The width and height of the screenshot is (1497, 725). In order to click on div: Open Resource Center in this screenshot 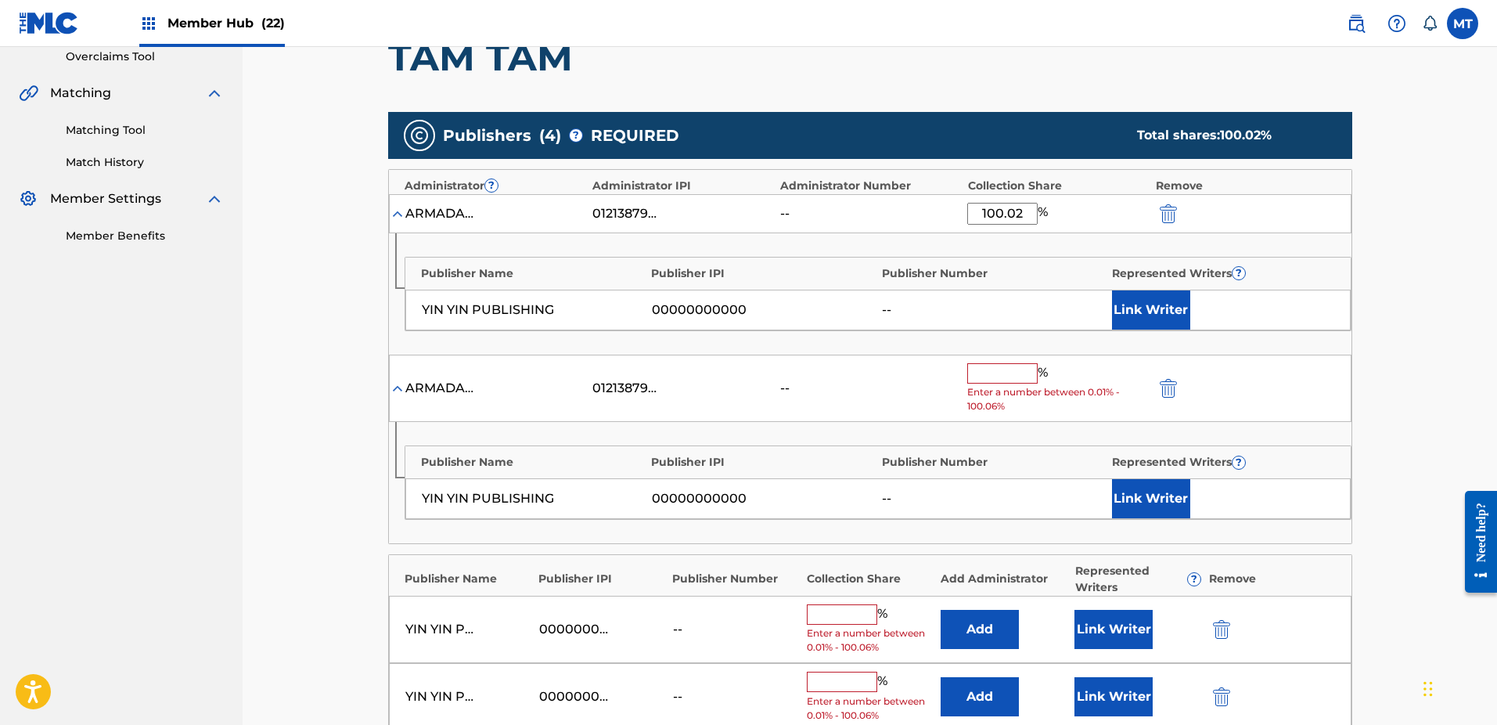, I will do `click(27, 63)`.